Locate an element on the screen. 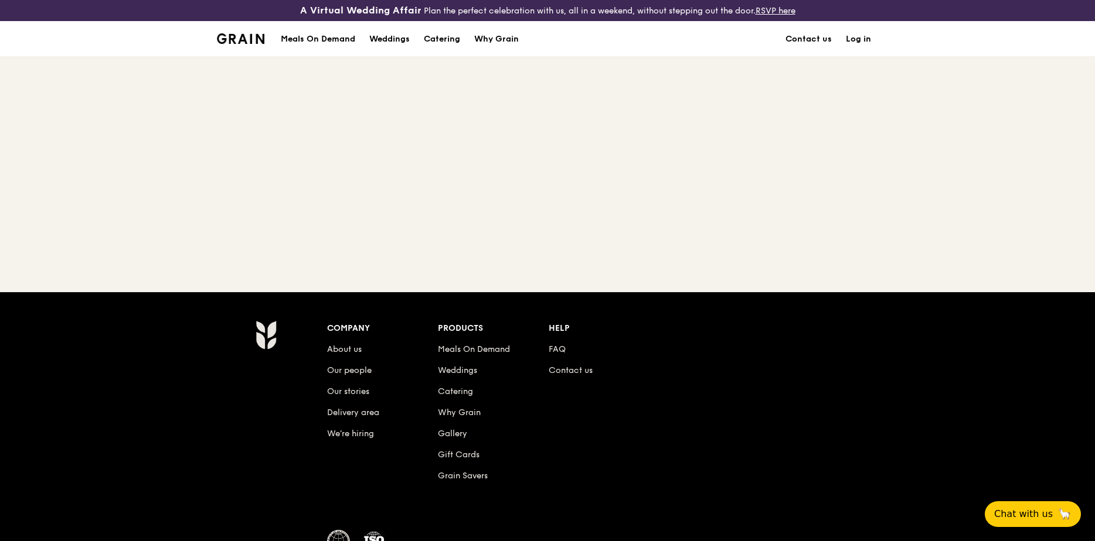 The height and width of the screenshot is (541, 1095). h3: A Virtual Wedding Affair is located at coordinates (360, 11).